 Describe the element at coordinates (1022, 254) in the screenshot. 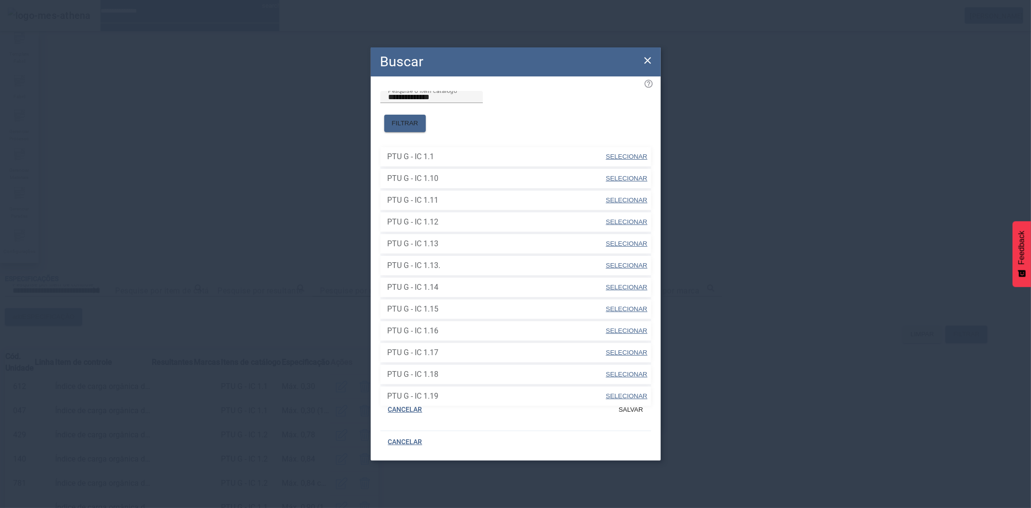

I see `button: Feedback - Mostrar pesquisa` at that location.